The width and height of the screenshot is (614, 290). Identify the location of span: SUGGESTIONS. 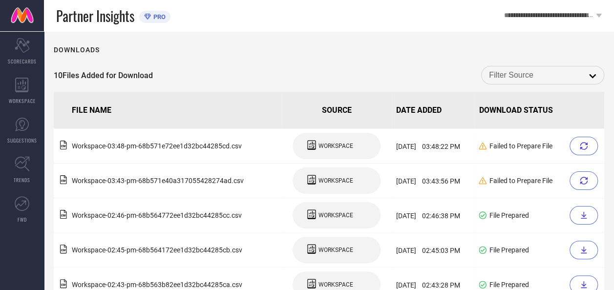
(22, 140).